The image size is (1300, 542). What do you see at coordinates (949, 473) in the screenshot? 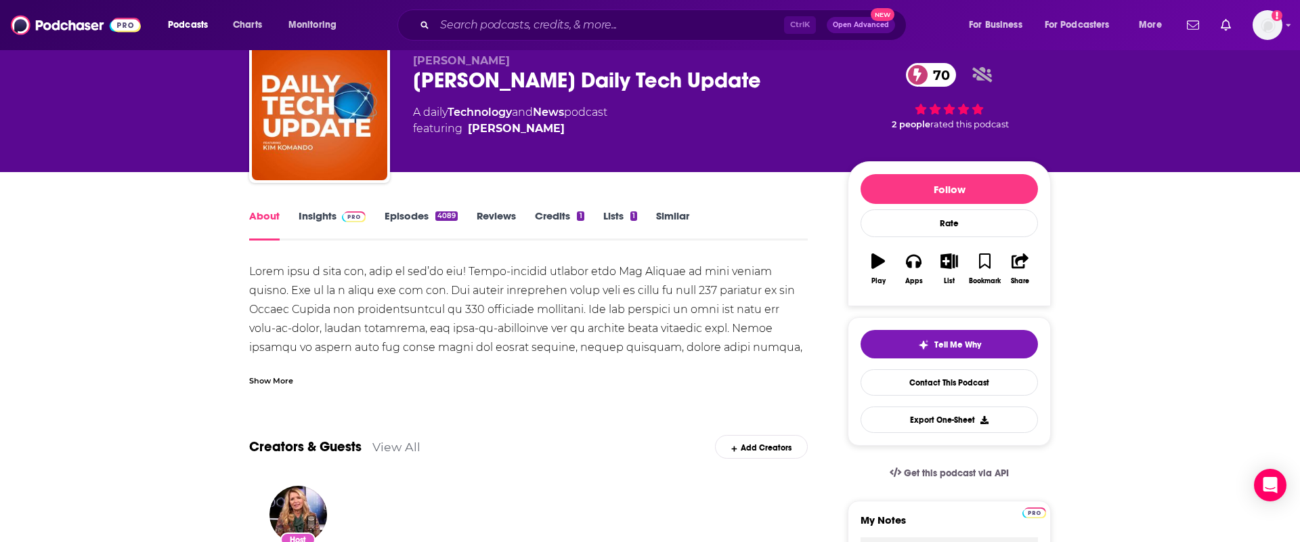
I see `a: Get this podcast via API` at bounding box center [949, 473].